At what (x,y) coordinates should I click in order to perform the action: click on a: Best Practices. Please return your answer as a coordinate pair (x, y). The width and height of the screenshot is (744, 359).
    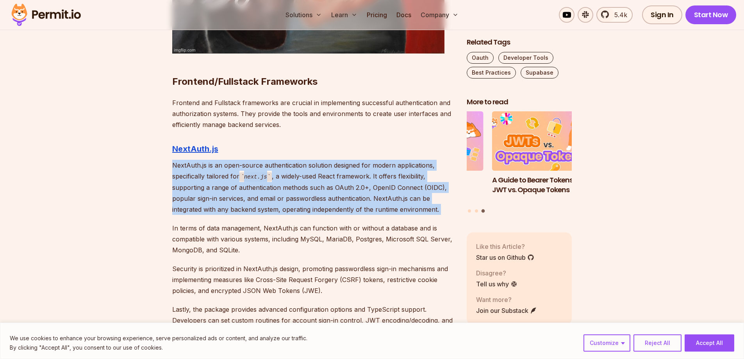
    Looking at the image, I should click on (491, 73).